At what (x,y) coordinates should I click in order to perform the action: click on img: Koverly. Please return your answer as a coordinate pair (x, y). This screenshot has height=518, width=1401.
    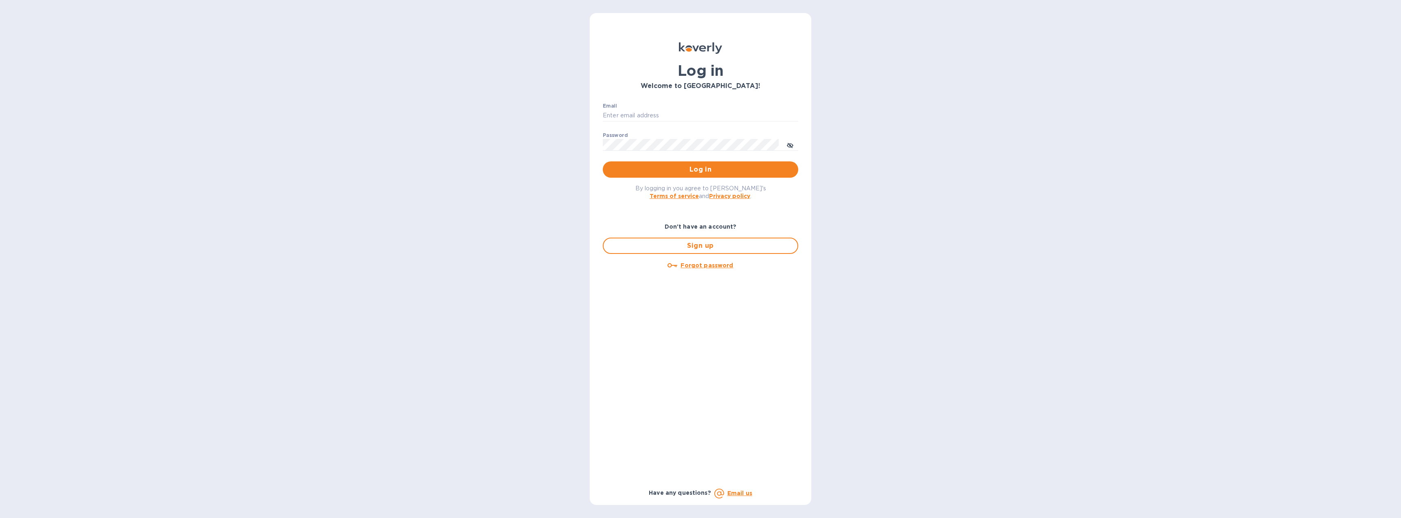
    Looking at the image, I should click on (701, 48).